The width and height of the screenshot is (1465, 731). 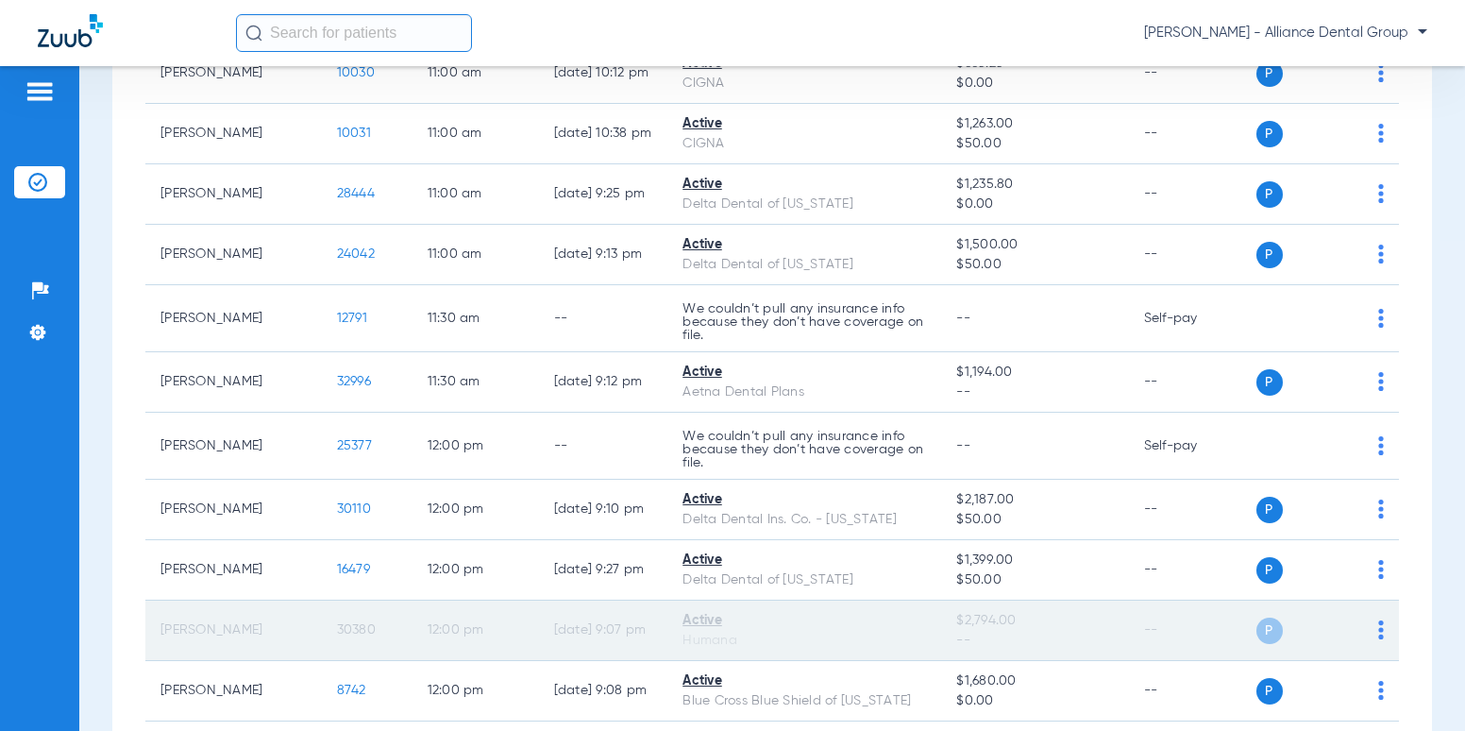 What do you see at coordinates (40, 92) in the screenshot?
I see `img: hamburger-icon` at bounding box center [40, 92].